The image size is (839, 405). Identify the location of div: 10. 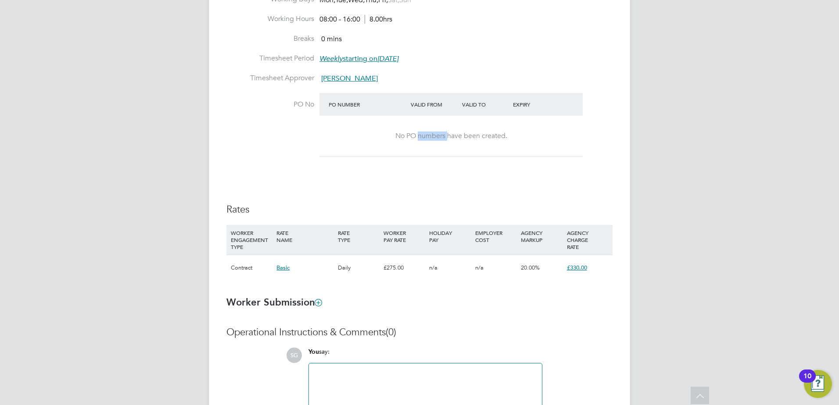
(807, 382).